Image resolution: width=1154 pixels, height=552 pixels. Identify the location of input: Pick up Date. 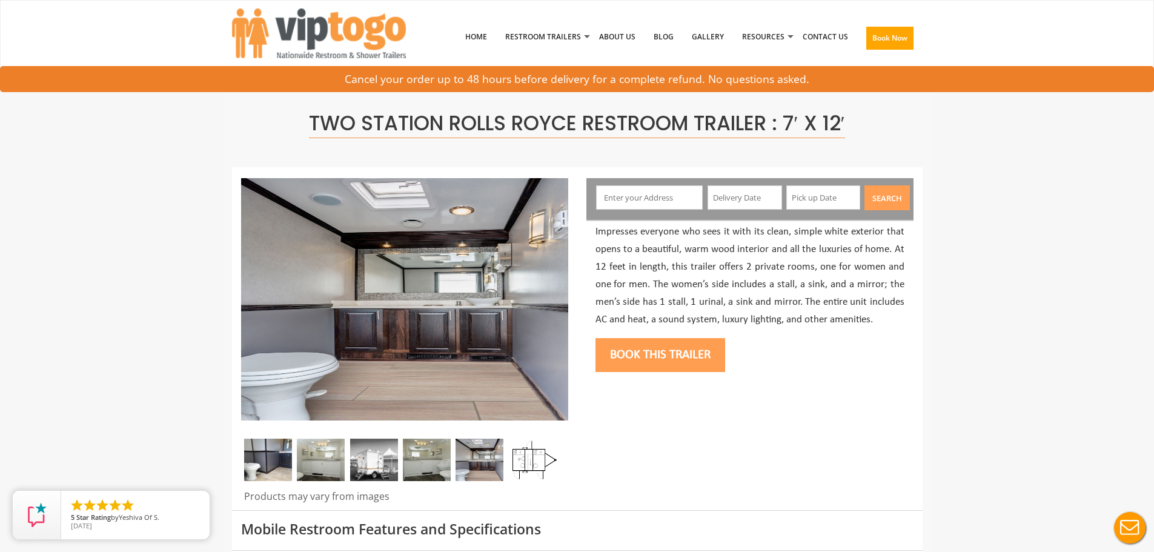
(823, 197).